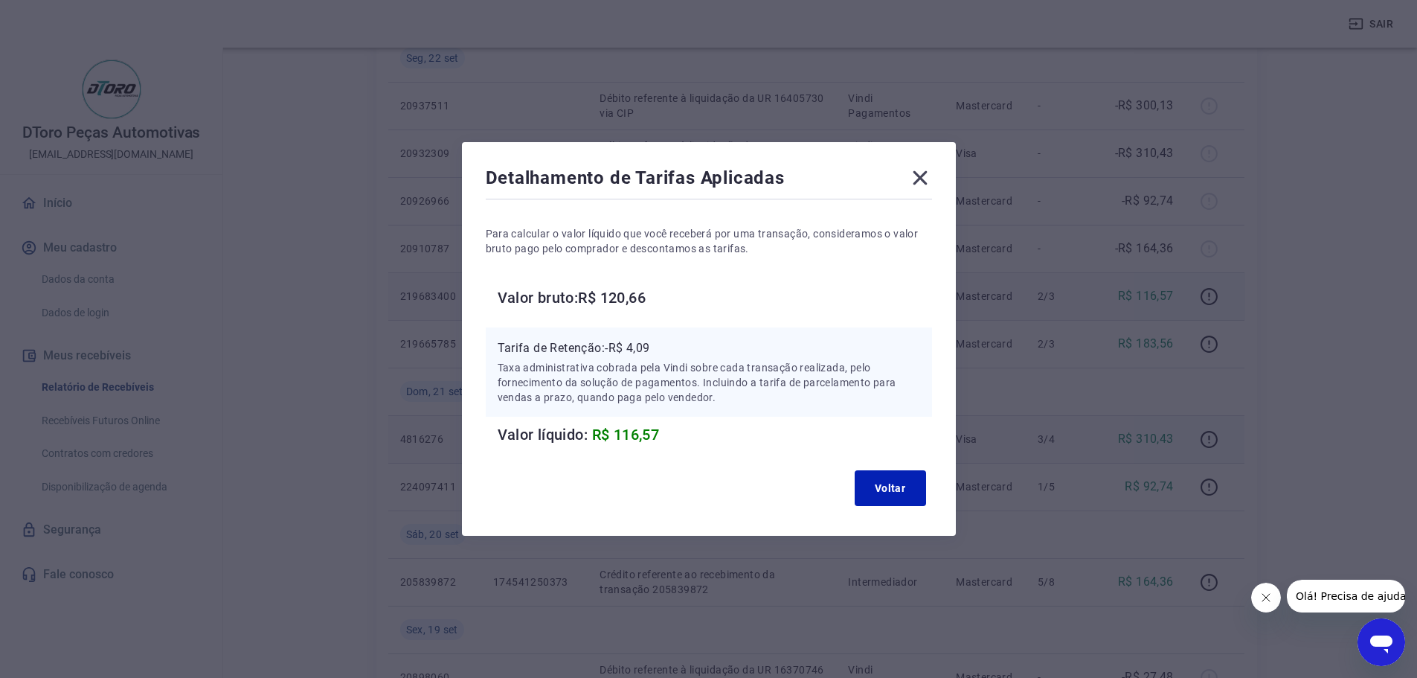 The width and height of the screenshot is (1417, 678). I want to click on h6: Valor líquido:, so click(715, 434).